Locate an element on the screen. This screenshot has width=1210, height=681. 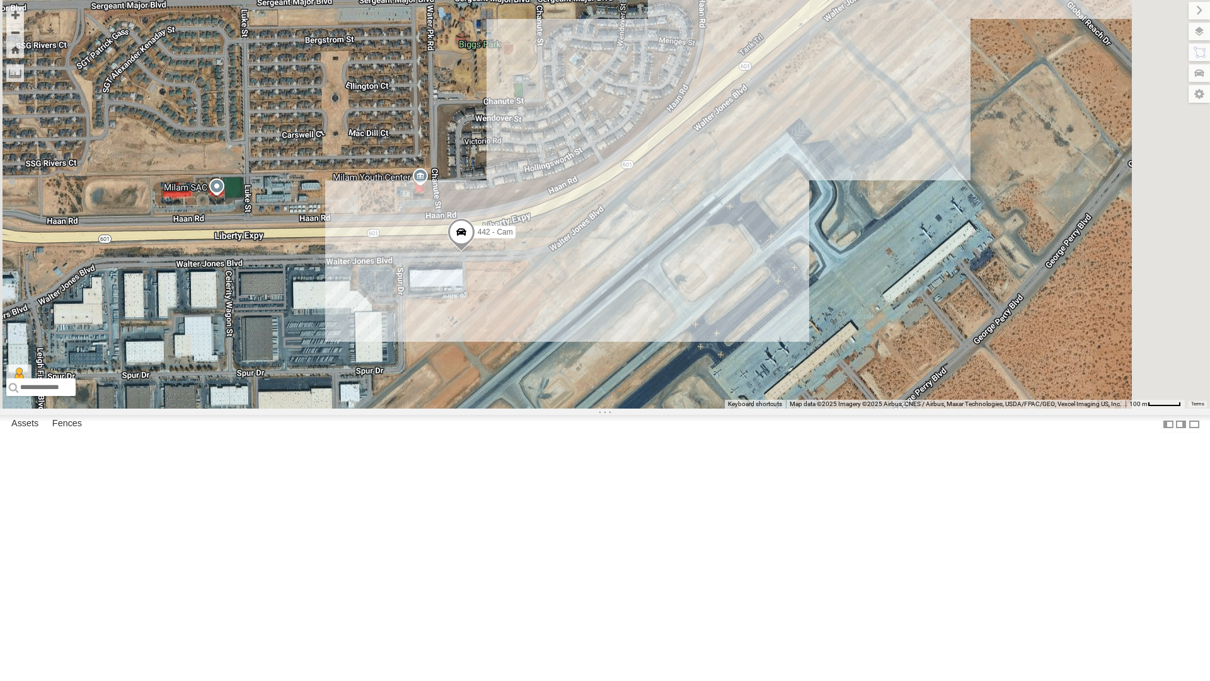
button: Zoom Home is located at coordinates (15, 49).